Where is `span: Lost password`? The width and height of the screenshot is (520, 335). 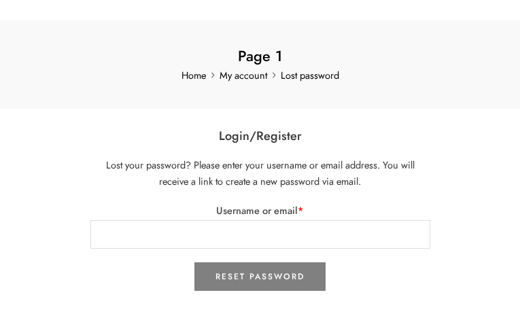
span: Lost password is located at coordinates (260, 75).